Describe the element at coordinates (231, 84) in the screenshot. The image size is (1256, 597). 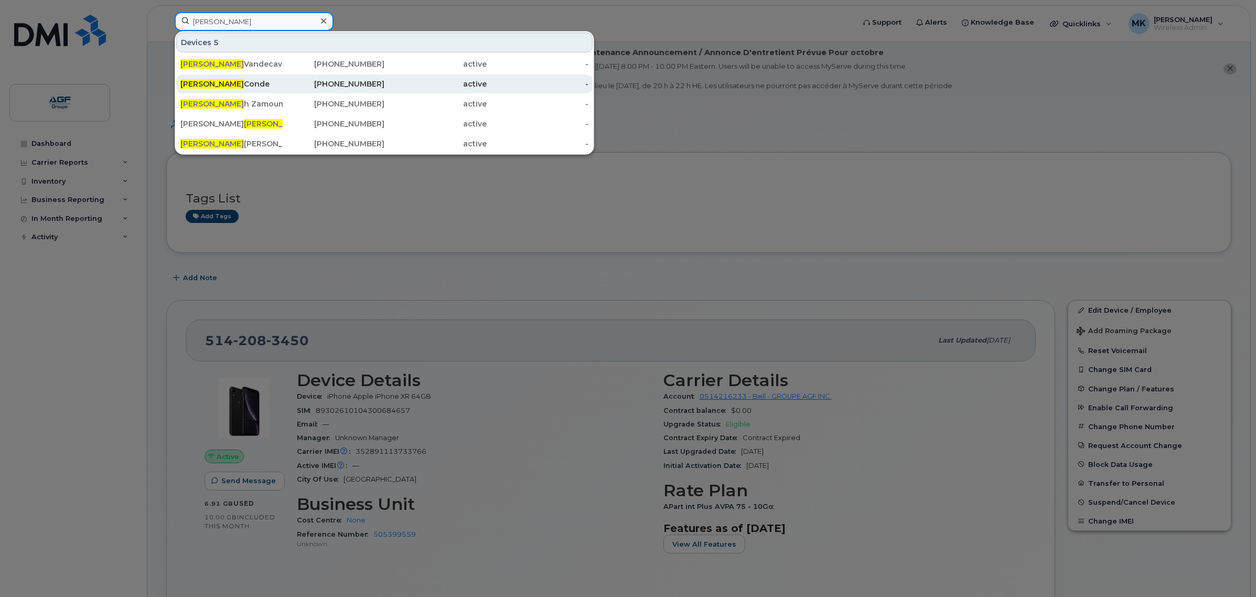
I see `div: Conde` at that location.